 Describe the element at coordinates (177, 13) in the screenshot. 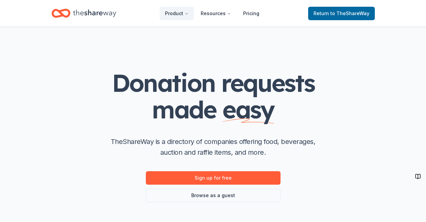

I see `button: Product` at that location.